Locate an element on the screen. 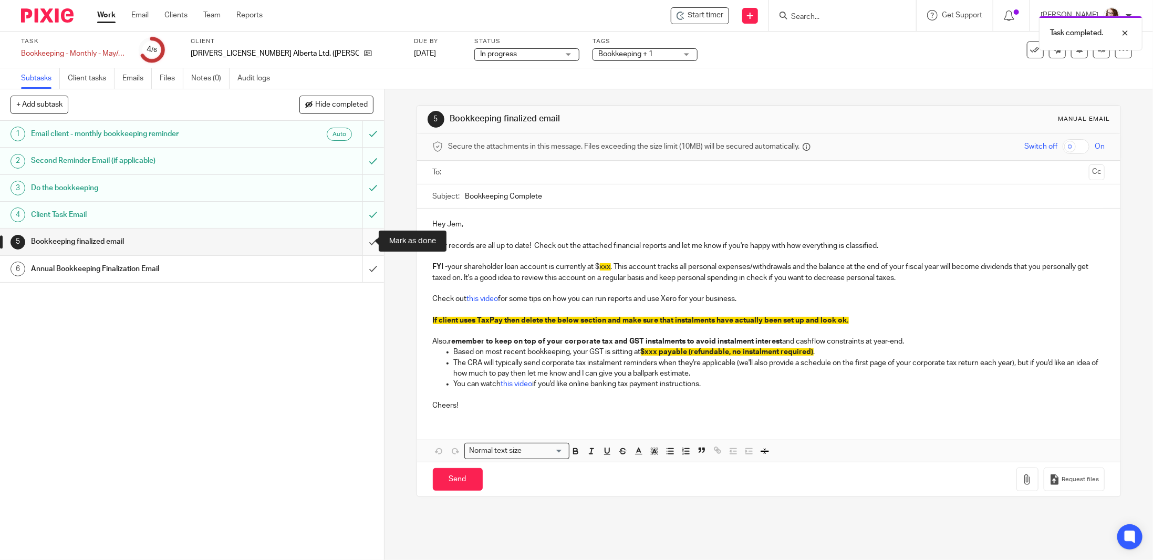  label: Task is located at coordinates (74, 41).